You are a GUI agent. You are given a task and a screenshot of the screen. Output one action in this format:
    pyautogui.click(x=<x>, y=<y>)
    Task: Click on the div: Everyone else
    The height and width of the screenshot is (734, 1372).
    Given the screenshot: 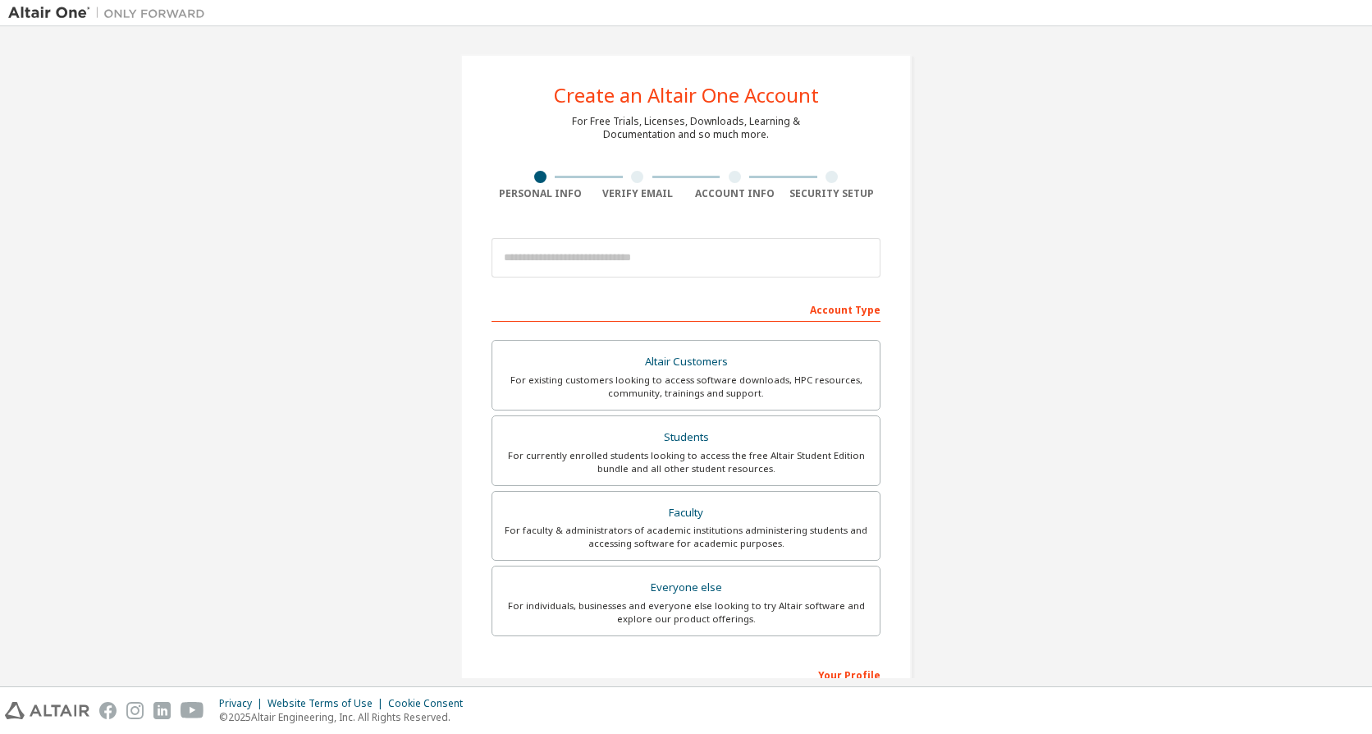 What is the action you would take?
    pyautogui.click(x=686, y=588)
    